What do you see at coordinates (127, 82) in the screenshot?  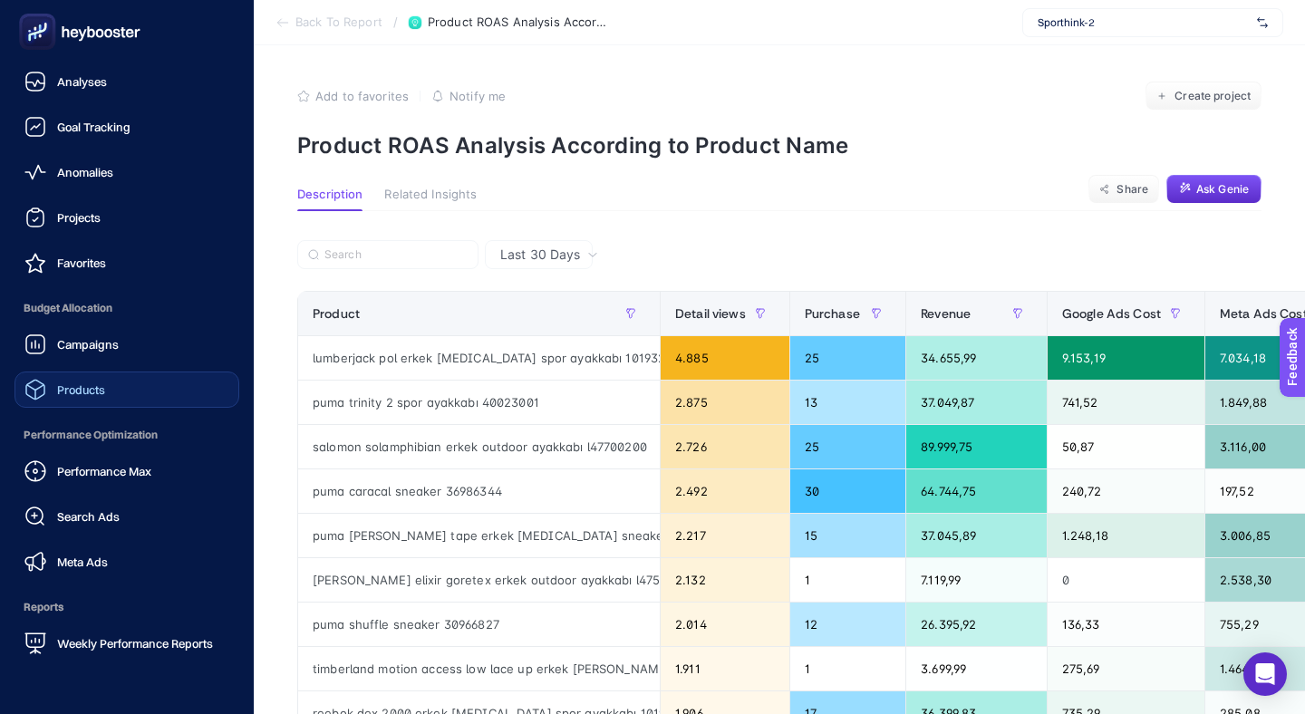 I see `a: Analyses` at bounding box center [127, 82].